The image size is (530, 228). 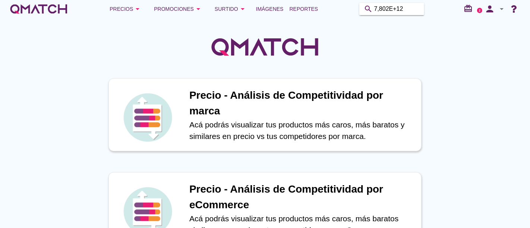 I want to click on button: Promociones, so click(x=178, y=9).